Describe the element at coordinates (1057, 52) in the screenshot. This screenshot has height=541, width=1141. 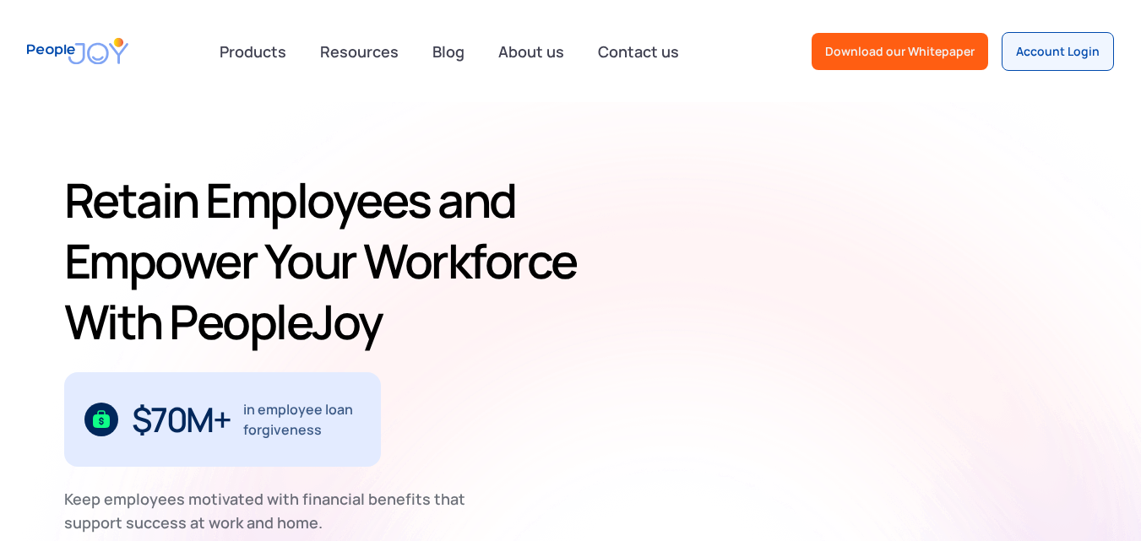
I see `a: Account Login` at that location.